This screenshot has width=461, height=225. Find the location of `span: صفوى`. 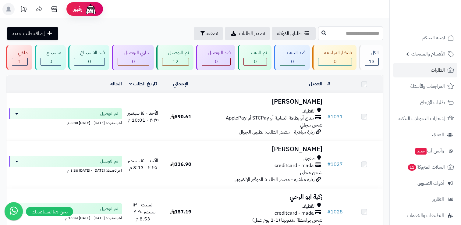

span: صفوى is located at coordinates (310, 159).